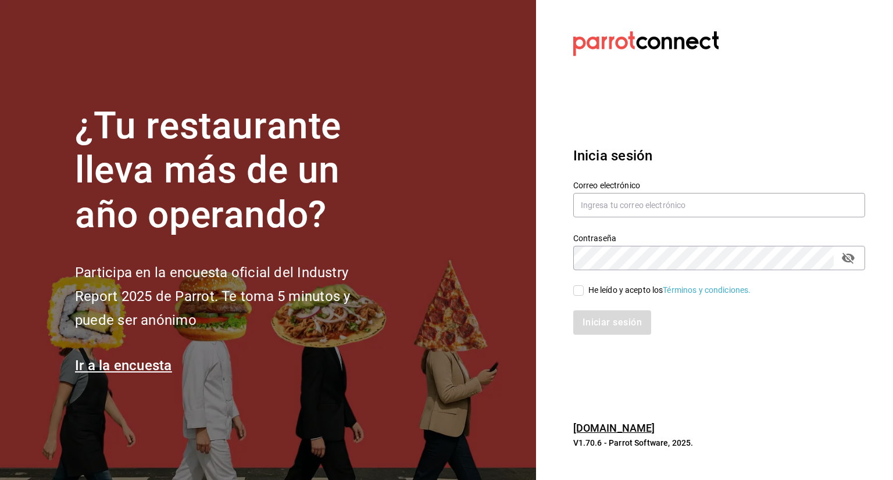 This screenshot has width=893, height=480. Describe the element at coordinates (123, 366) in the screenshot. I see `a: Ir a la encuesta` at that location.